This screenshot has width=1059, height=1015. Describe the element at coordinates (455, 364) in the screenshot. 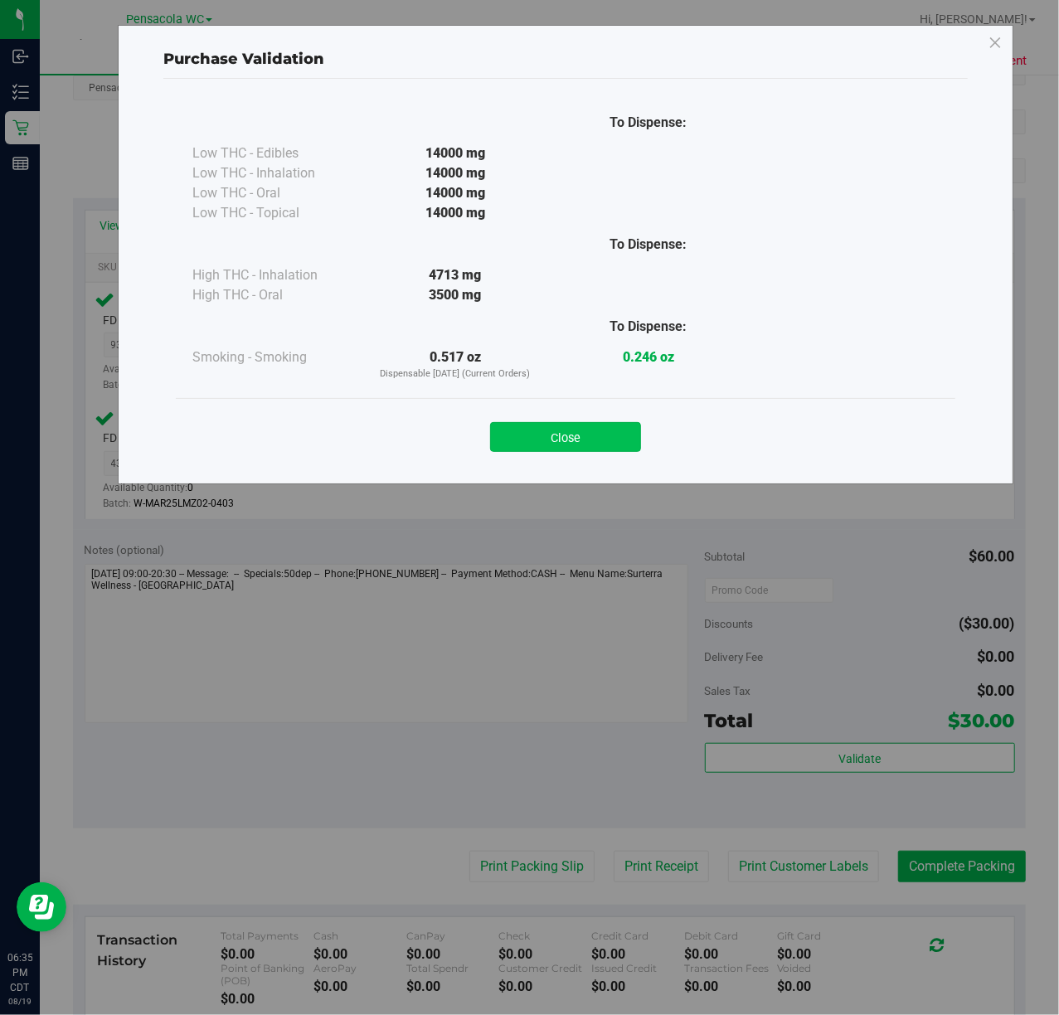

I see `div: 0.517 oz` at that location.